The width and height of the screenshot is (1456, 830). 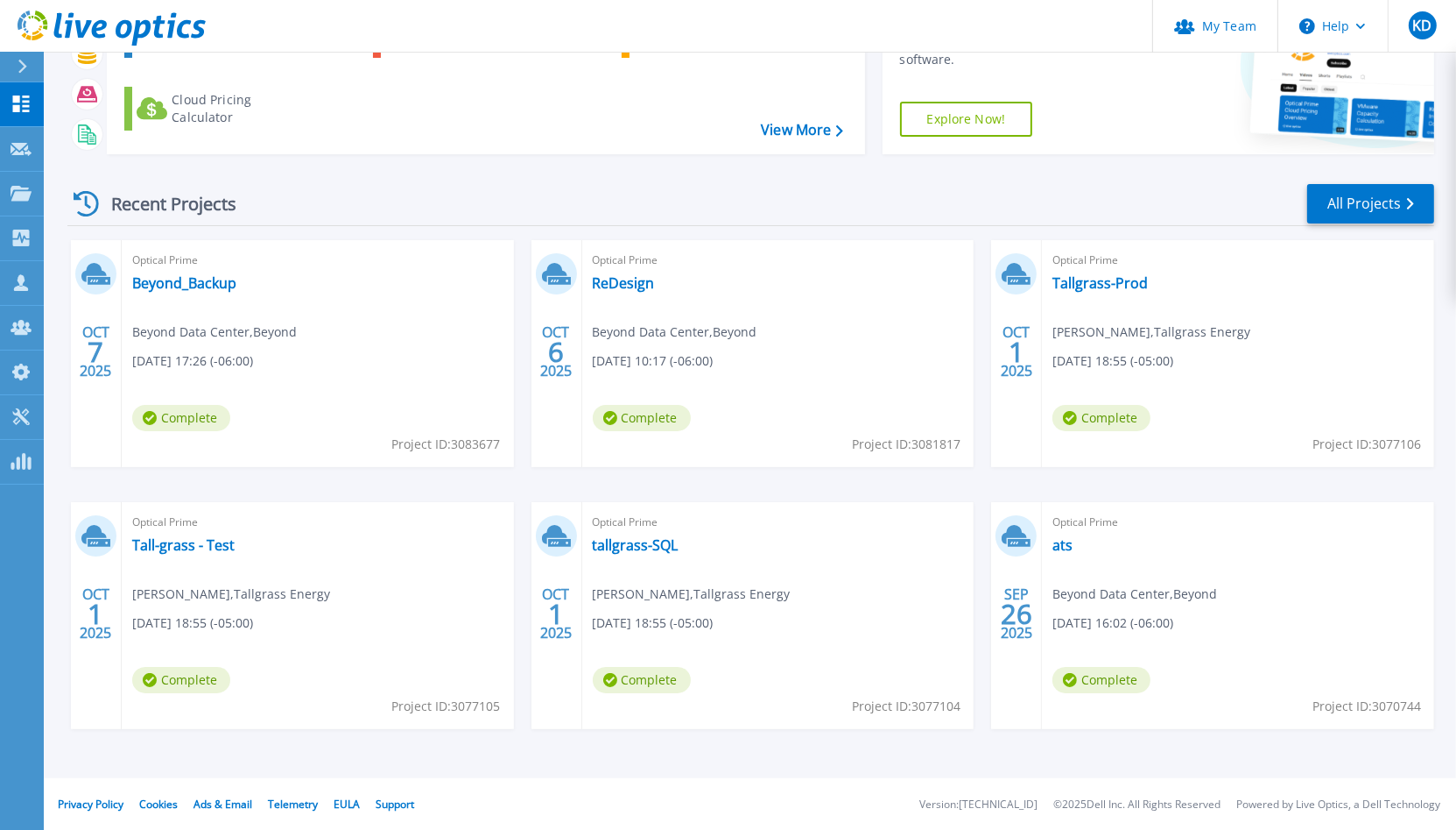 What do you see at coordinates (242, 109) in the screenshot?
I see `div: Cloud Pricing Calculator` at bounding box center [242, 109].